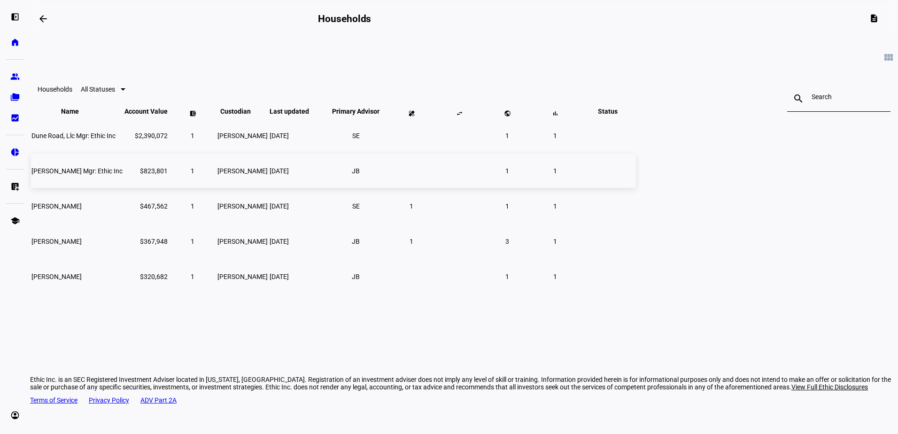 The width and height of the screenshot is (898, 434). I want to click on span: Jay A Berger, so click(56, 241).